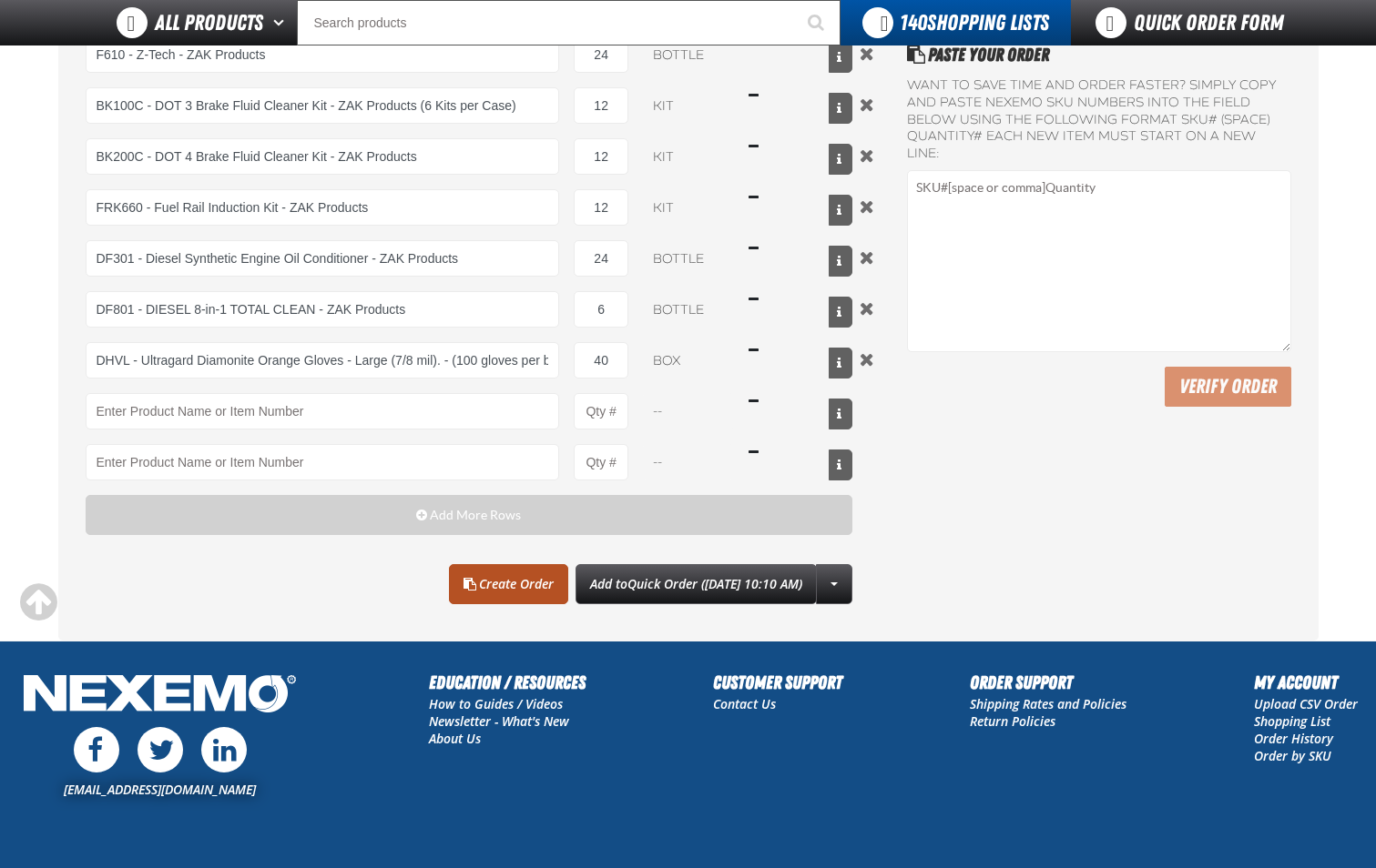 The height and width of the screenshot is (868, 1376). I want to click on a: How to Guides / Videos, so click(496, 704).